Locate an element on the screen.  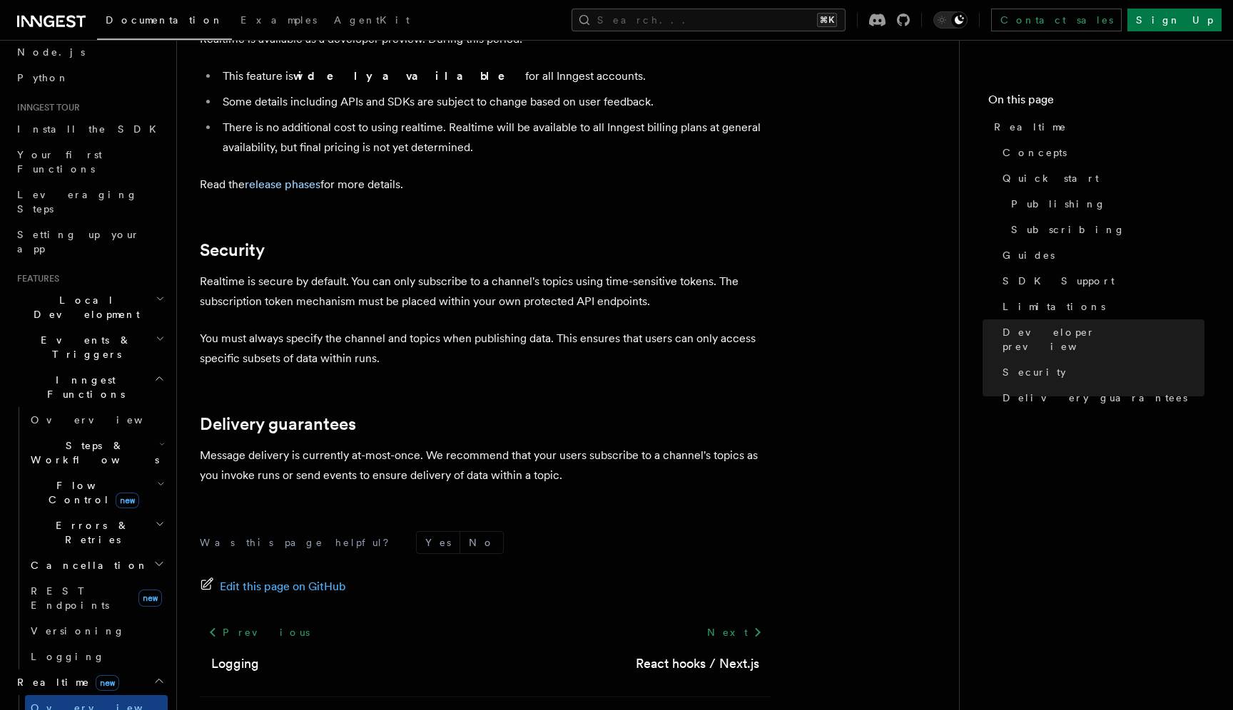
button: No is located at coordinates (481, 543).